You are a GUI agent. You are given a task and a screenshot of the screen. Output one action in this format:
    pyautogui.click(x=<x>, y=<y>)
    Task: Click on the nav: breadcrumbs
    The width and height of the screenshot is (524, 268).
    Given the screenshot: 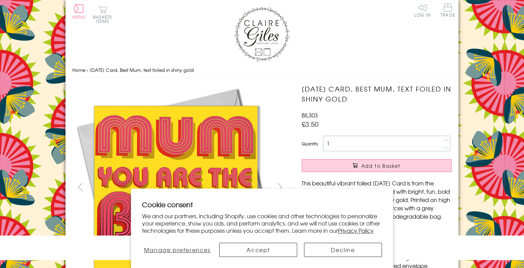 What is the action you would take?
    pyautogui.click(x=262, y=70)
    